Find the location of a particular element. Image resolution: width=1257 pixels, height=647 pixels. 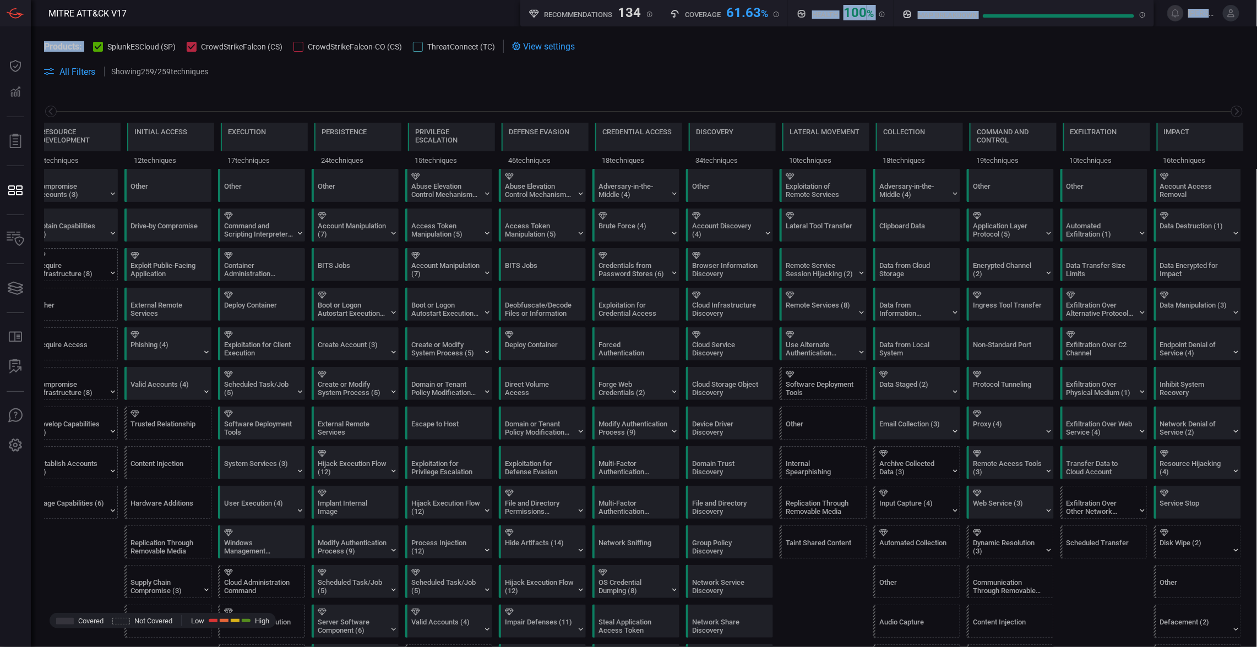

div: T1211: Exploitation for Defense Evasion is located at coordinates (542, 463).